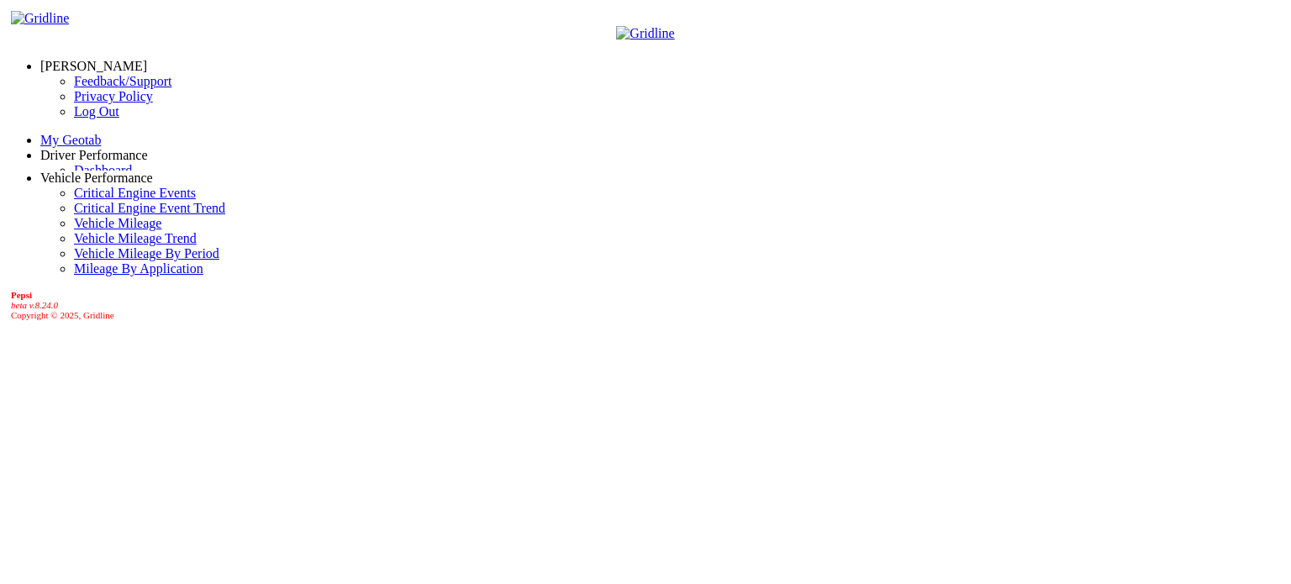  What do you see at coordinates (139, 268) in the screenshot?
I see `a: Mileage By Application` at bounding box center [139, 268].